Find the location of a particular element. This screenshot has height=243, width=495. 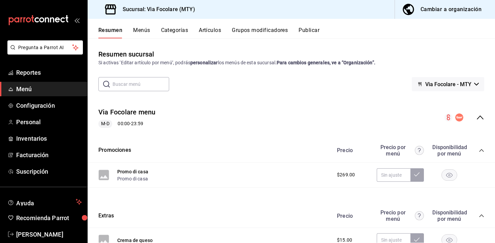

span: Ayuda is located at coordinates (45, 202).